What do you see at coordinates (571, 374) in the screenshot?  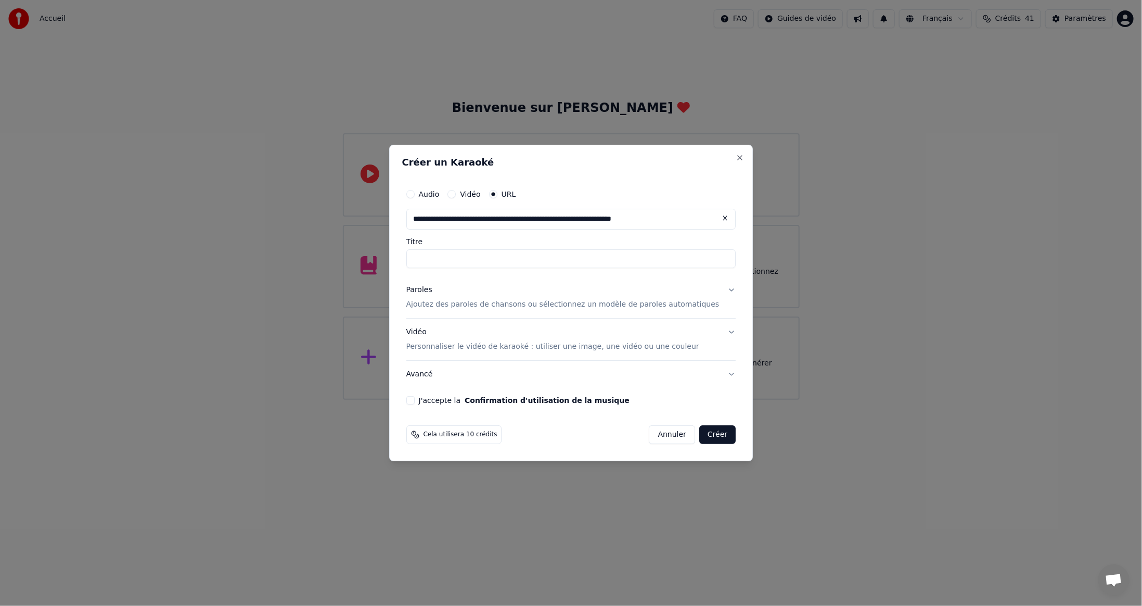 I see `button: Avancé` at bounding box center [571, 374].